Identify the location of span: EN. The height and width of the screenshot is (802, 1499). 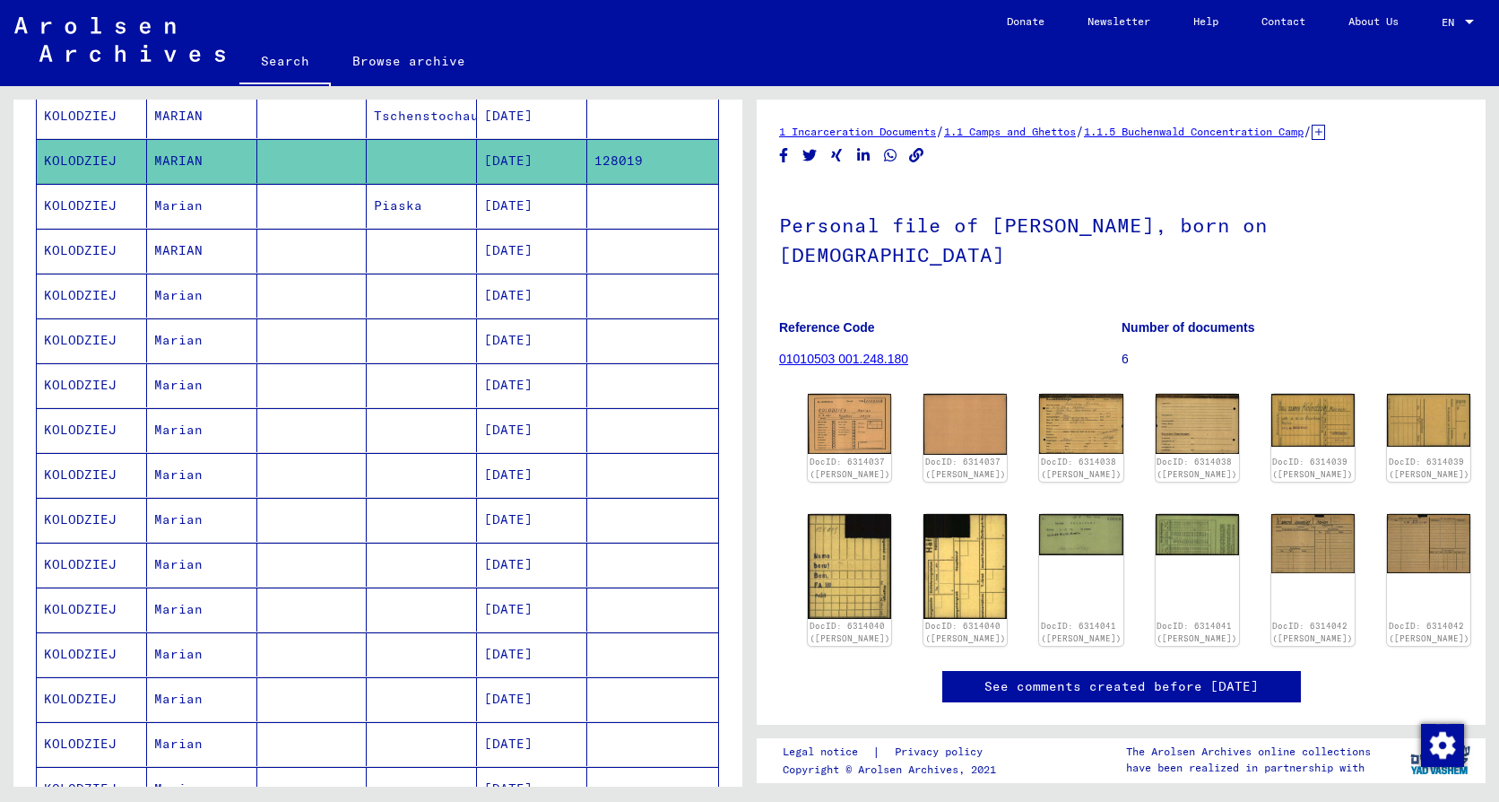
(1452, 22).